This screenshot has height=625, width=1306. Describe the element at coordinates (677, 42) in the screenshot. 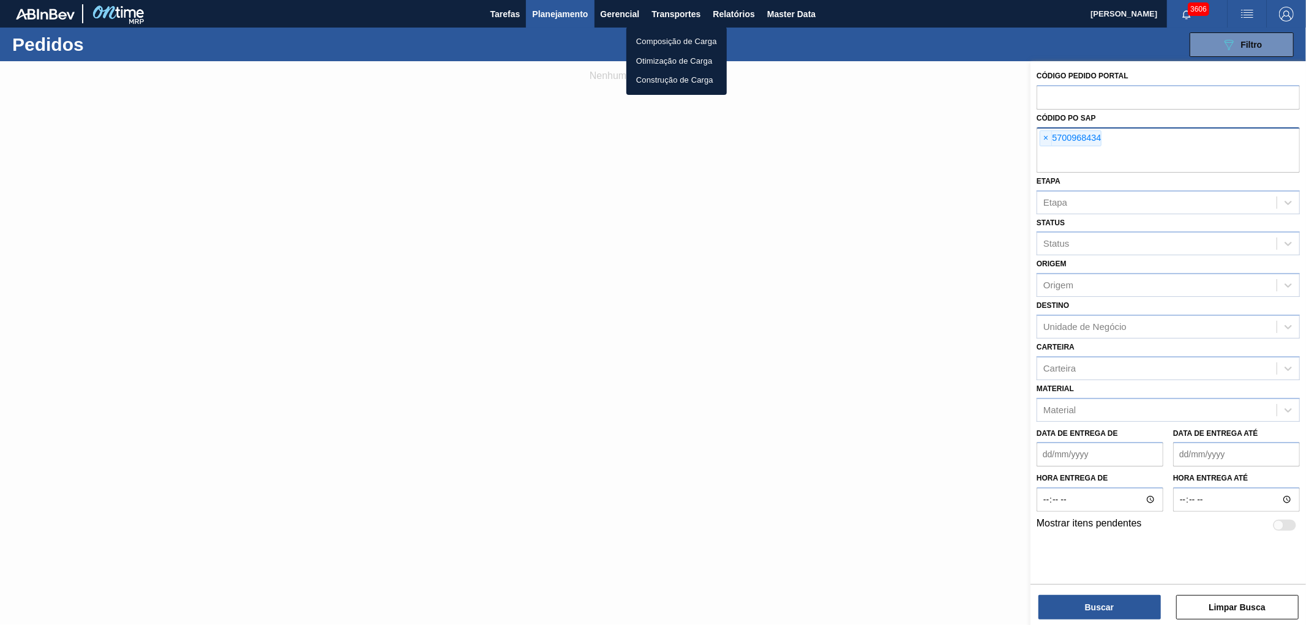

I see `a: Composição de Carga` at that location.